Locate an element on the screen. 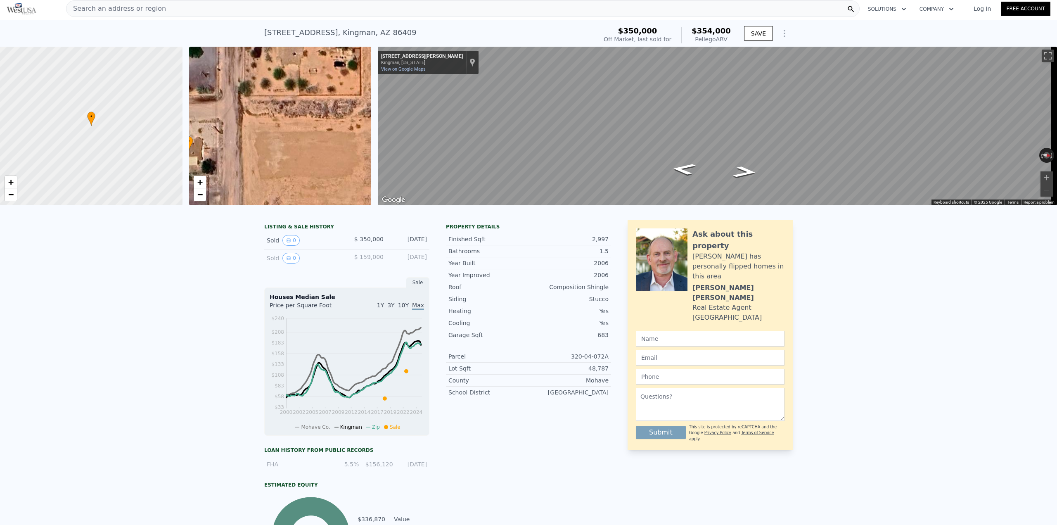 Image resolution: width=1057 pixels, height=525 pixels. button: Rotate clockwise is located at coordinates (1053, 155).